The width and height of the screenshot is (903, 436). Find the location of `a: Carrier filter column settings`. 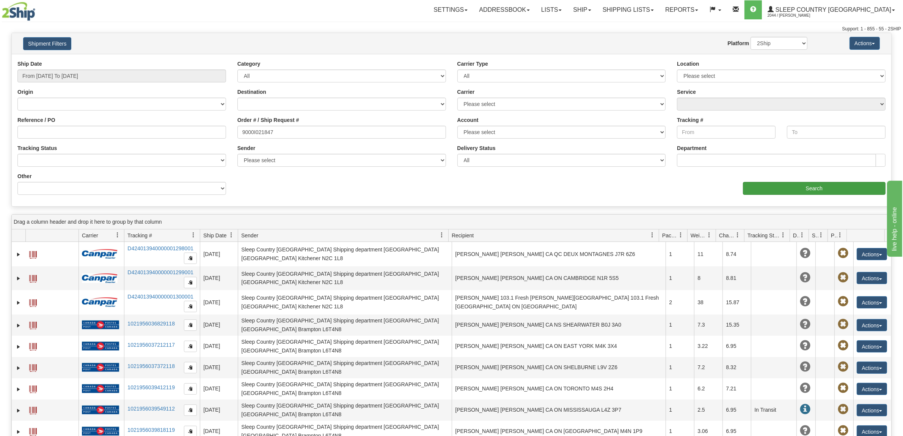

a: Carrier filter column settings is located at coordinates (118, 235).